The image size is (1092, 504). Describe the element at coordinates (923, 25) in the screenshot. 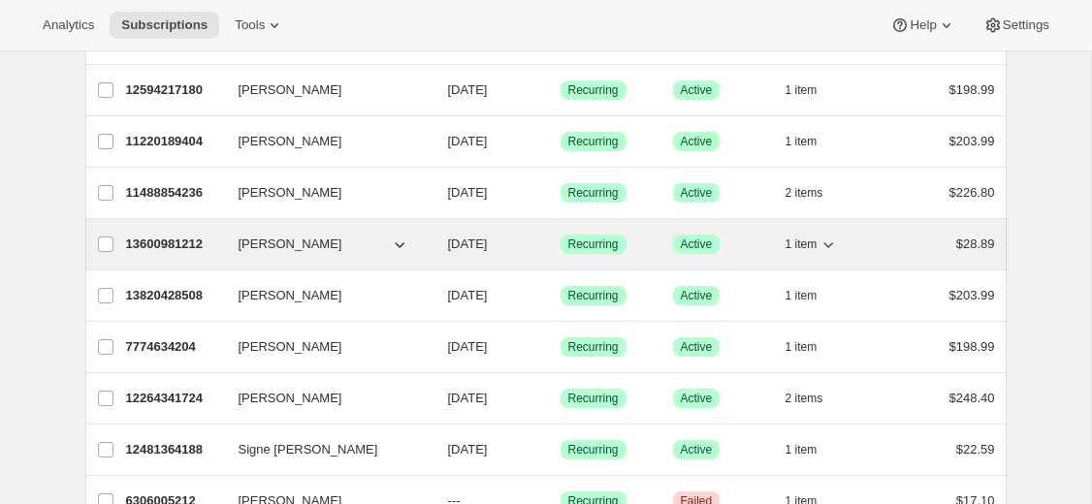

I see `span: Help` at that location.